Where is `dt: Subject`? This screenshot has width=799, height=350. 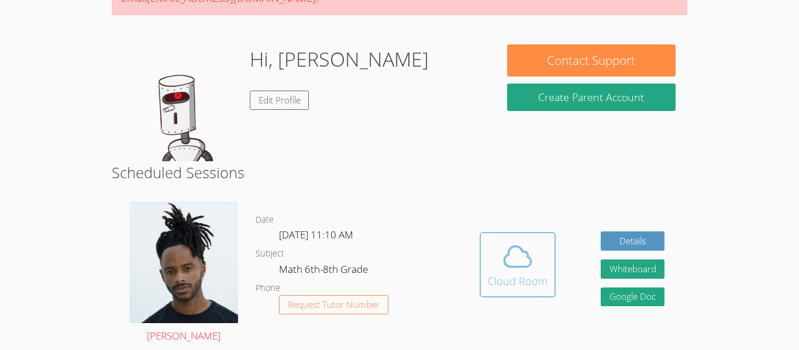
dt: Subject is located at coordinates (270, 254).